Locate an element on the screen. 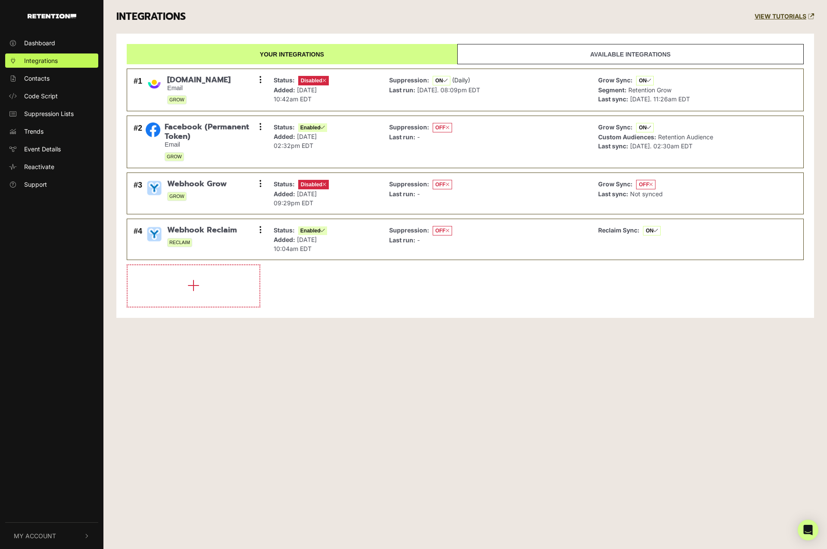 This screenshot has width=827, height=549. div: #4 is located at coordinates (138, 239).